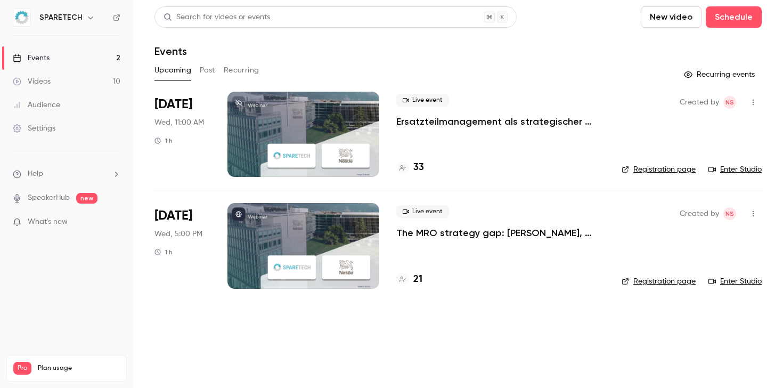 This screenshot has width=783, height=388. I want to click on li: help-dropdown-opener, so click(67, 174).